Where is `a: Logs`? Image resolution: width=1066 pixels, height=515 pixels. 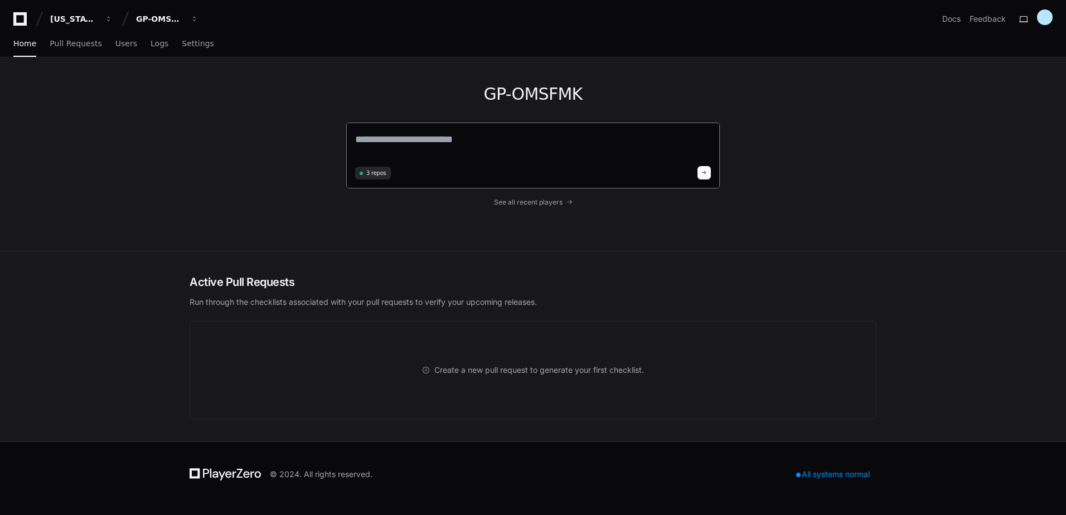 a: Logs is located at coordinates (159, 44).